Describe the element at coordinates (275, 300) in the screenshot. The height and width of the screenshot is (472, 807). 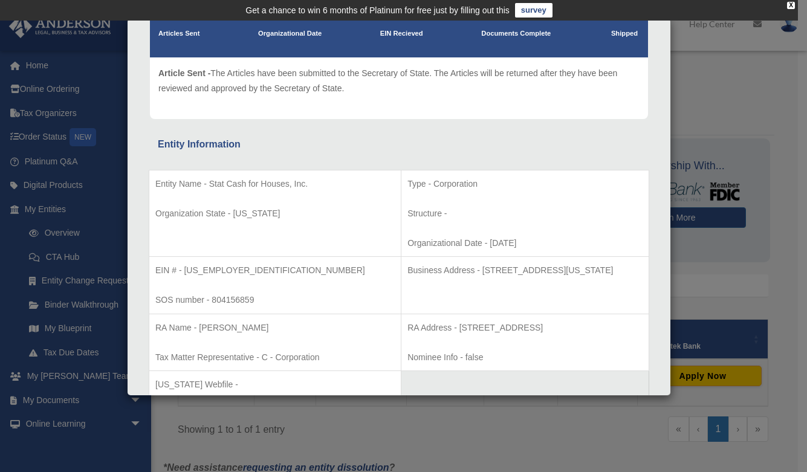
I see `p: SOS number - 804156859` at that location.